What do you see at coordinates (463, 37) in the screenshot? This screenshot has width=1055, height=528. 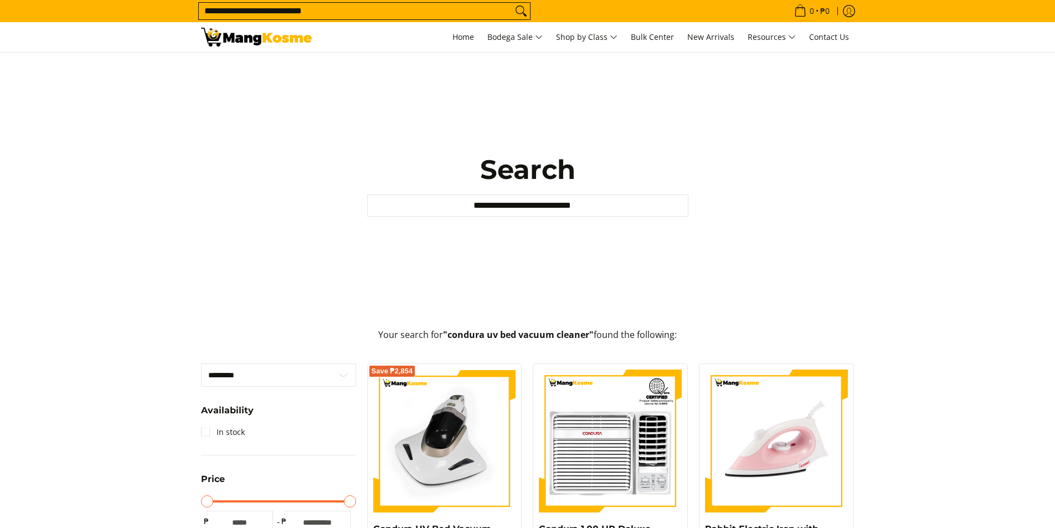 I see `span: Home` at bounding box center [463, 37].